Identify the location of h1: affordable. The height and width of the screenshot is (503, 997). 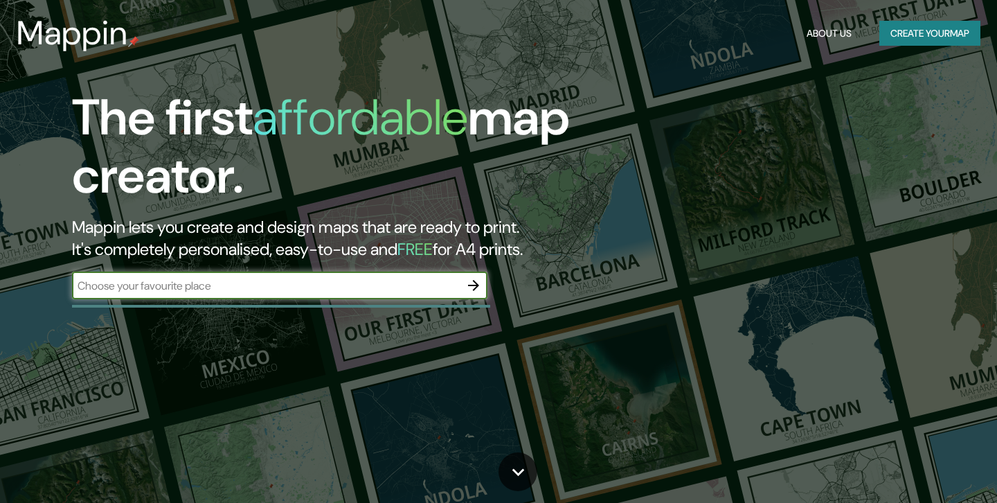
(360, 117).